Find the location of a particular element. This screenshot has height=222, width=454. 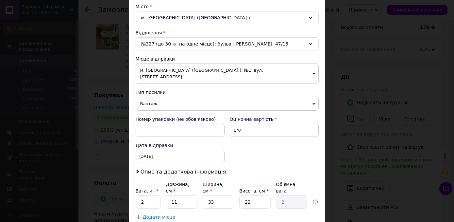

div: Відділення is located at coordinates (227, 33).